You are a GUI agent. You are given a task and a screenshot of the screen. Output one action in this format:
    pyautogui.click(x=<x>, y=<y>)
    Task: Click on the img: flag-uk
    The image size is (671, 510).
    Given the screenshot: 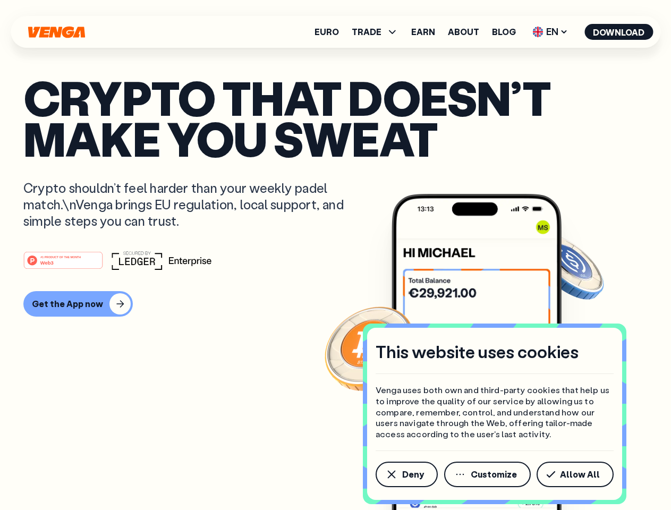 What is the action you would take?
    pyautogui.click(x=538, y=32)
    